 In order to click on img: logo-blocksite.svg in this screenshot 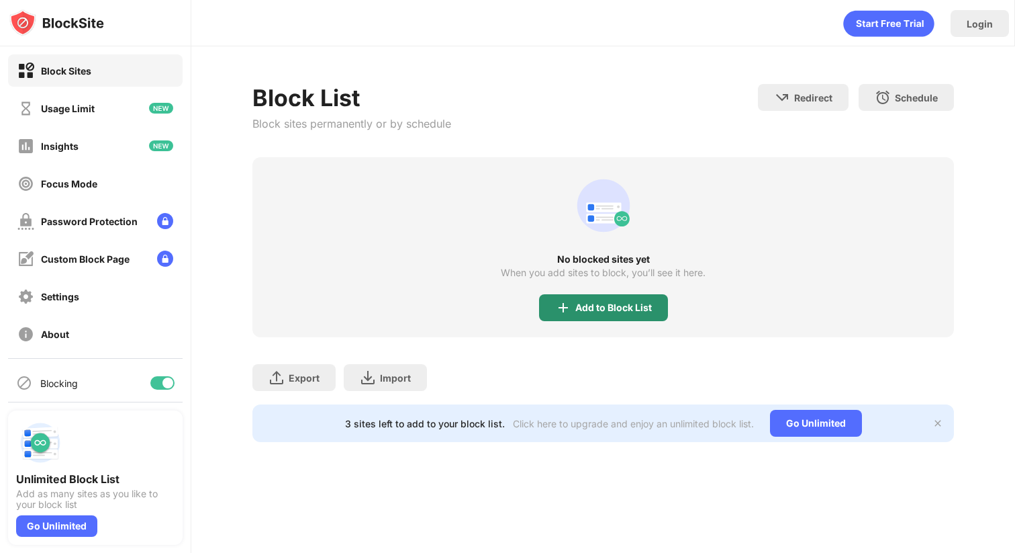, I will do `click(56, 23)`.